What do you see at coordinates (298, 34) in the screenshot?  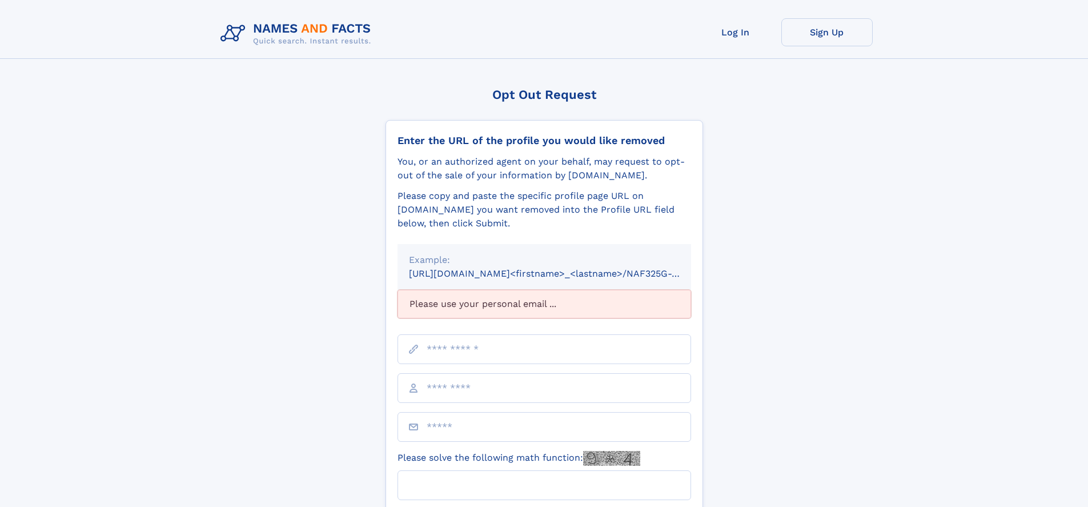 I see `img: Logo Names and Facts` at bounding box center [298, 34].